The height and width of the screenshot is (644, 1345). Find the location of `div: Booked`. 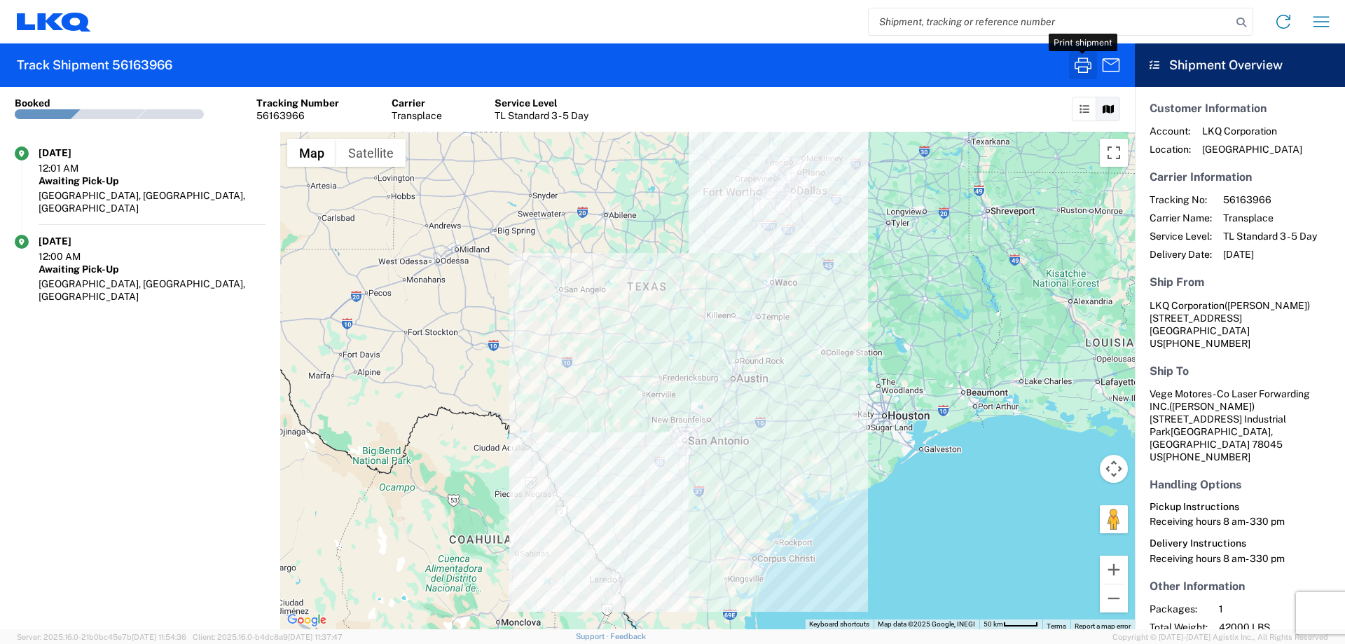

div: Booked is located at coordinates (32, 103).